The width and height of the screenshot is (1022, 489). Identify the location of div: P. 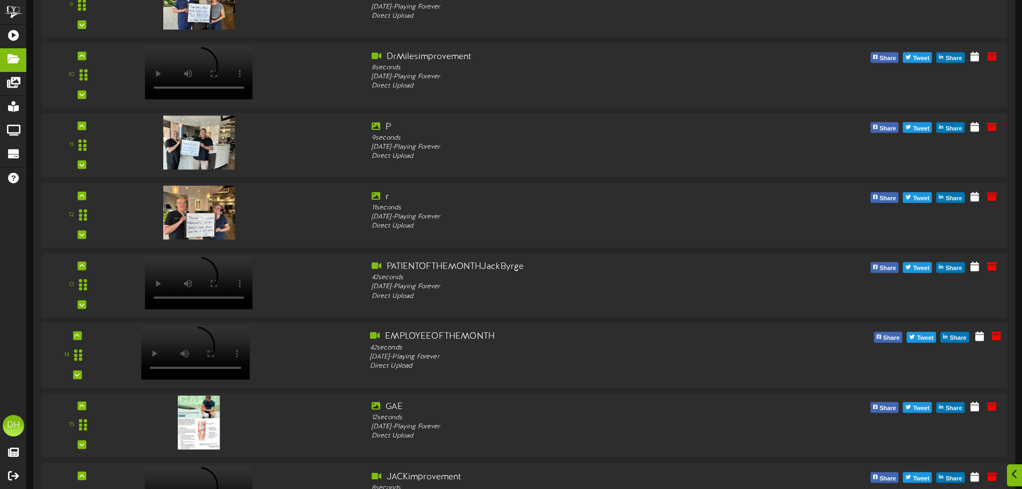
(564, 127).